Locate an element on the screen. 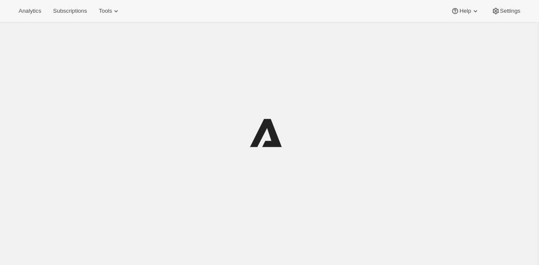 Image resolution: width=539 pixels, height=265 pixels. button: Tools is located at coordinates (109, 11).